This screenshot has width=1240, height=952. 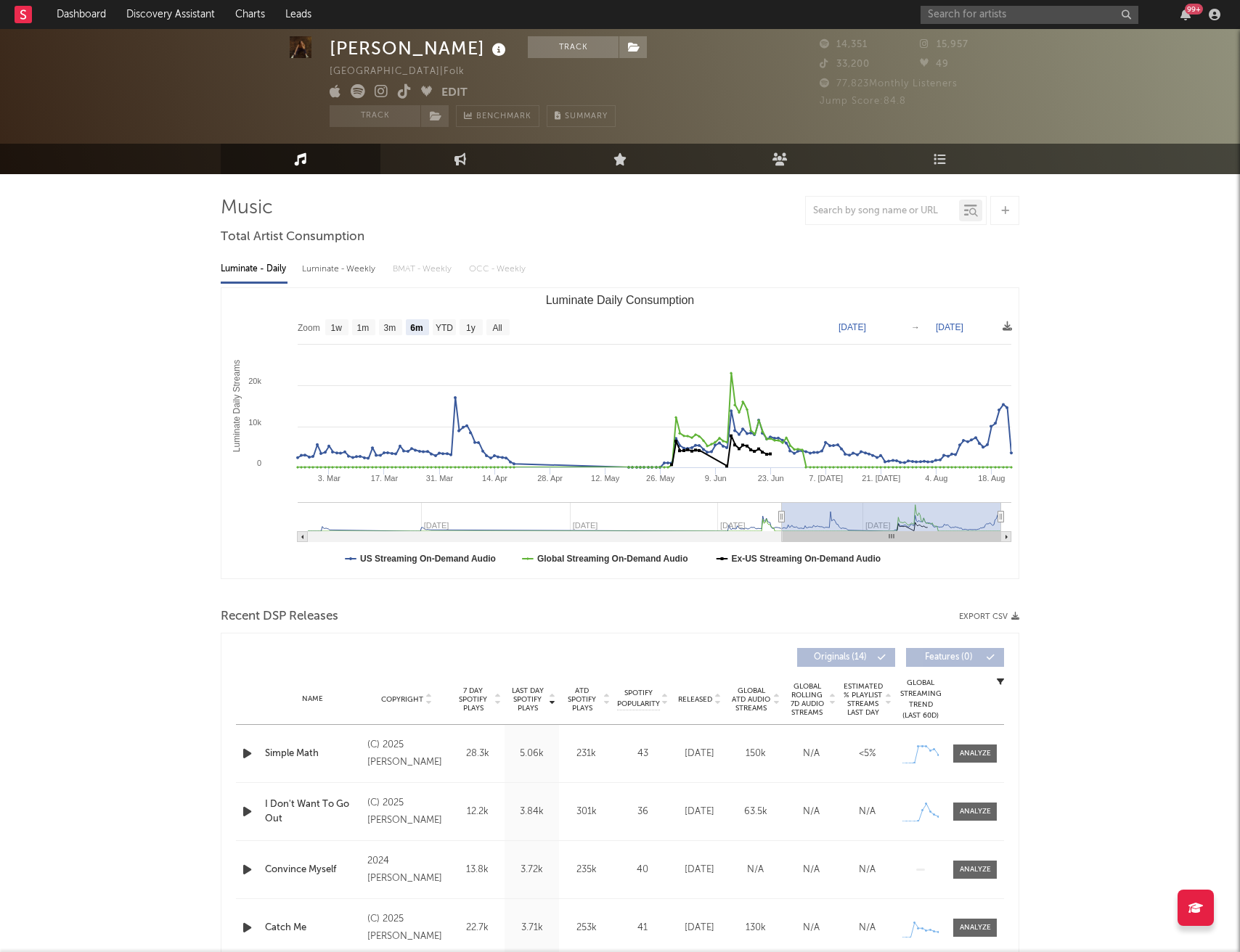 What do you see at coordinates (363, 328) in the screenshot?
I see `text: 1m` at bounding box center [363, 328].